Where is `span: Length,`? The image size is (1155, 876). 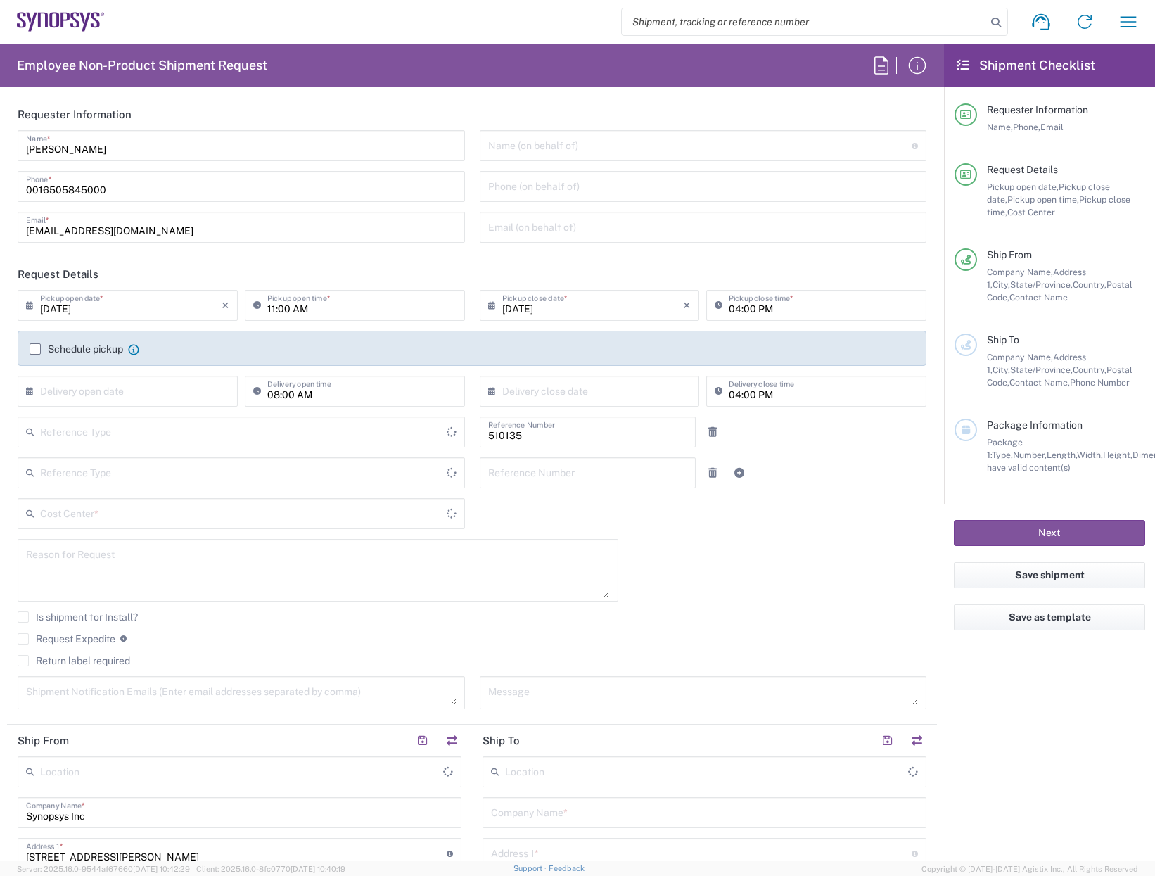
span: Length, is located at coordinates (1062, 455).